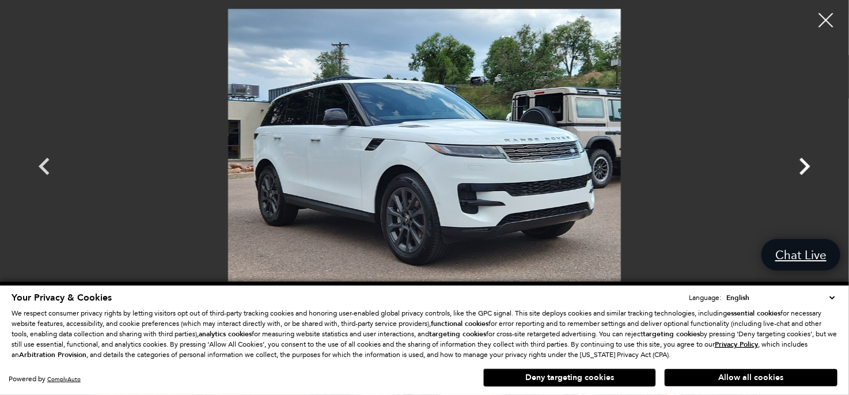  What do you see at coordinates (751, 378) in the screenshot?
I see `button: Allow all cookies` at bounding box center [751, 378].